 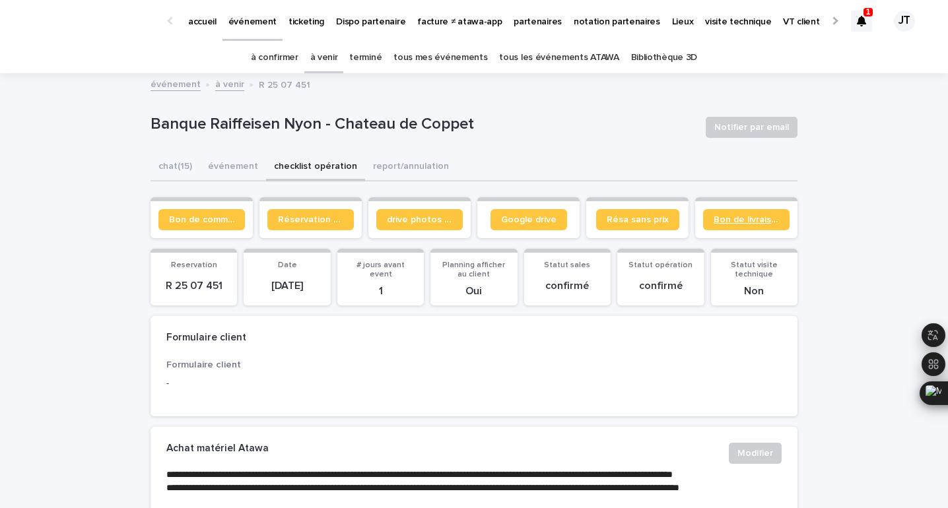 I want to click on a: tous mes événements, so click(x=440, y=57).